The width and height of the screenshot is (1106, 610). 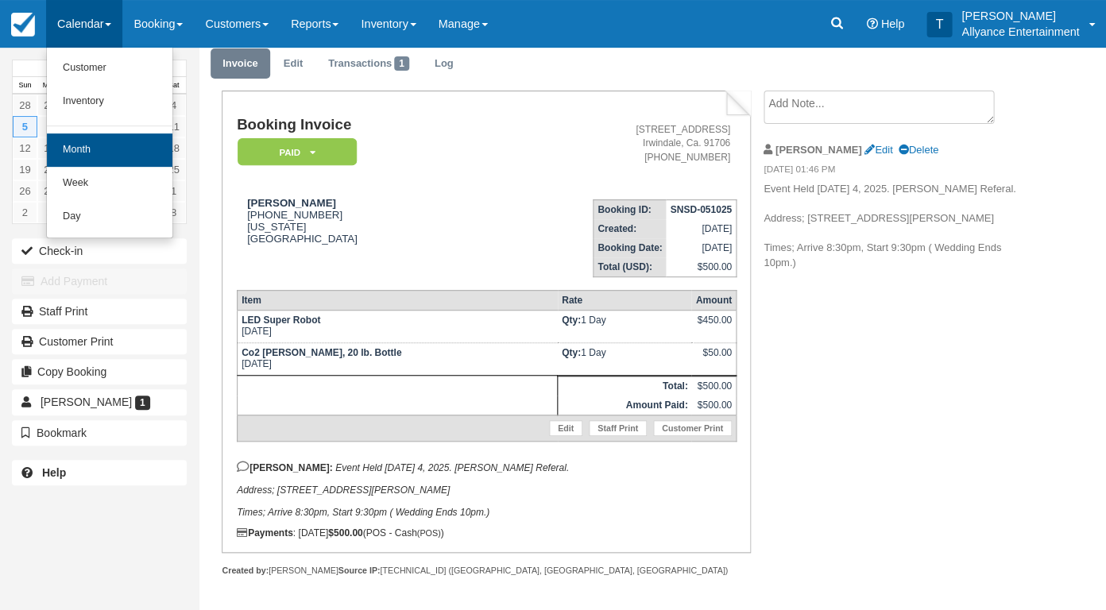 What do you see at coordinates (345, 533) in the screenshot?
I see `strong: $500.00` at bounding box center [345, 533].